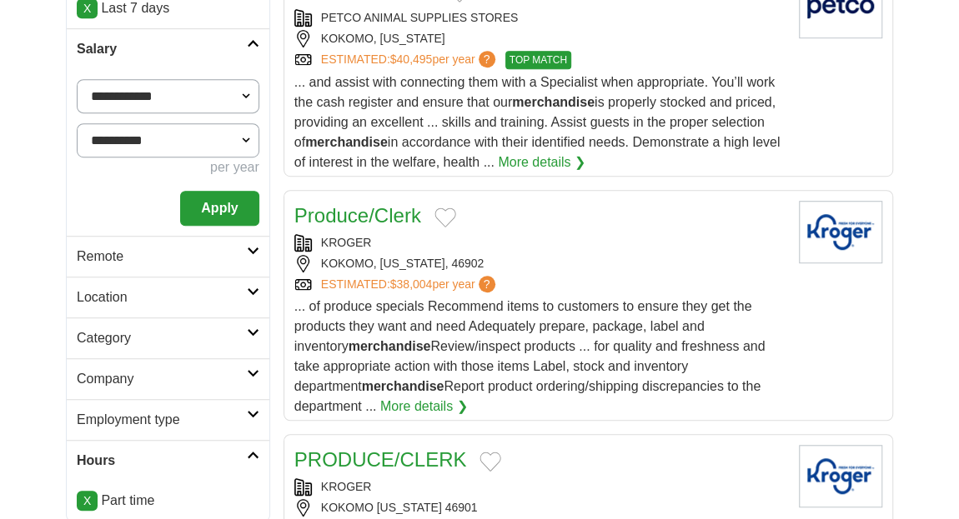 The image size is (959, 519). I want to click on h2: Salary, so click(162, 49).